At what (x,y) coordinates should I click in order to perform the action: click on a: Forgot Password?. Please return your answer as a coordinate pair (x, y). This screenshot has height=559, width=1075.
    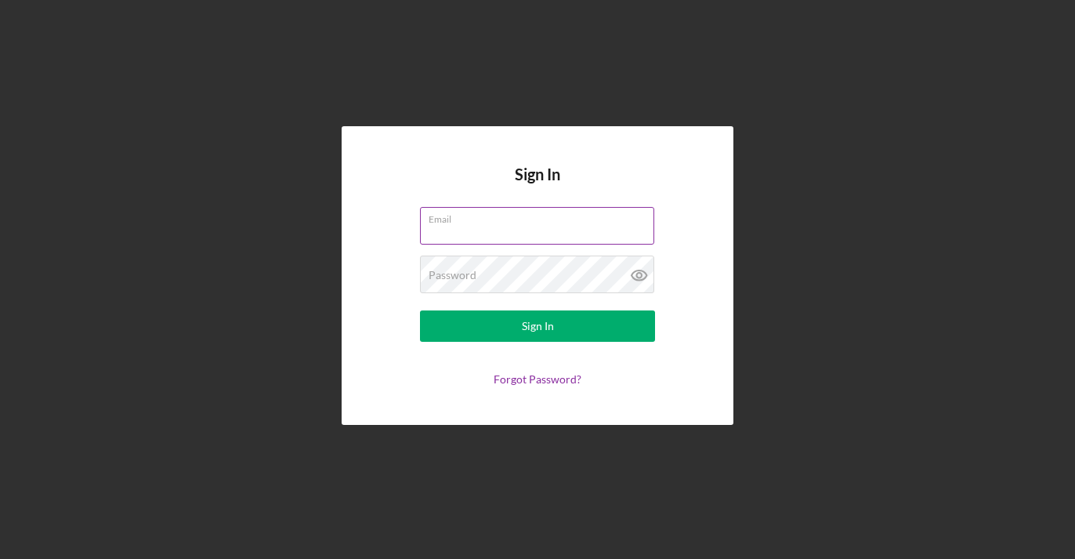
    Looking at the image, I should click on (537, 378).